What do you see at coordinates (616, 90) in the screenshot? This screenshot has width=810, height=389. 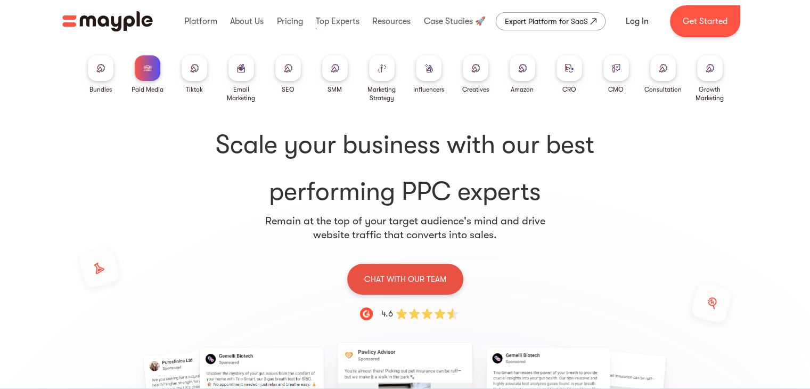 I see `div: CMO` at bounding box center [616, 90].